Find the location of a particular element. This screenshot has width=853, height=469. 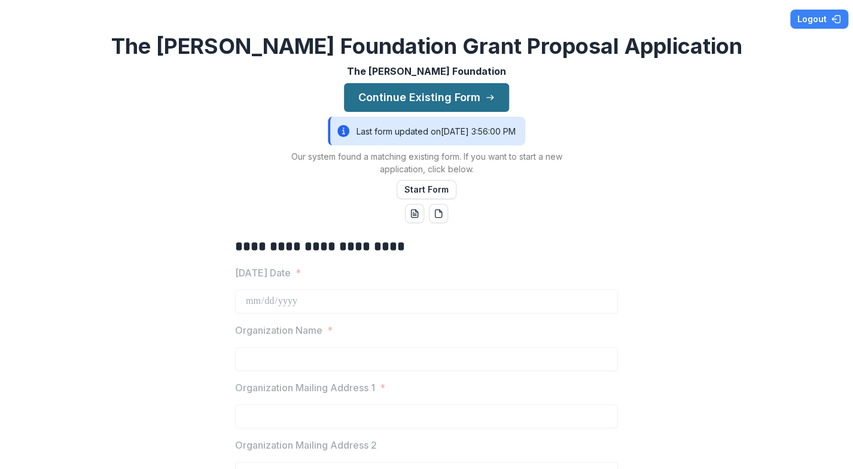

p: Our system found a matching existing form. If you want to start a new application, click below. is located at coordinates (427, 163).